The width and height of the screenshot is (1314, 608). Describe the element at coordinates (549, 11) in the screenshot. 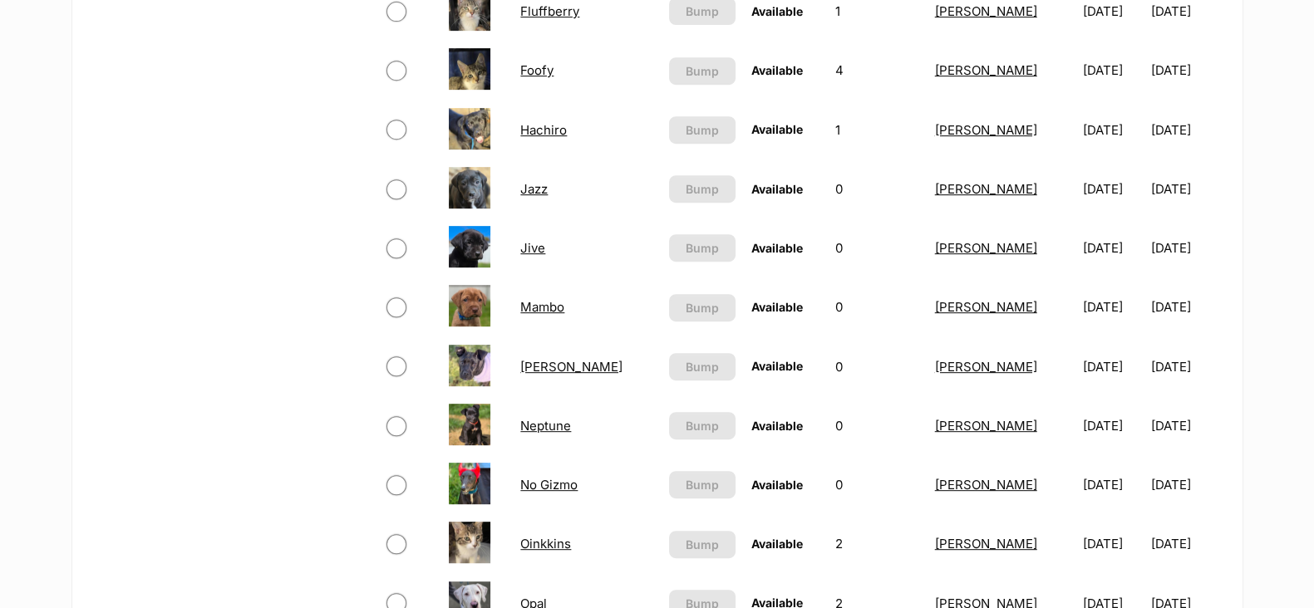

I see `a: Fluffberry` at that location.